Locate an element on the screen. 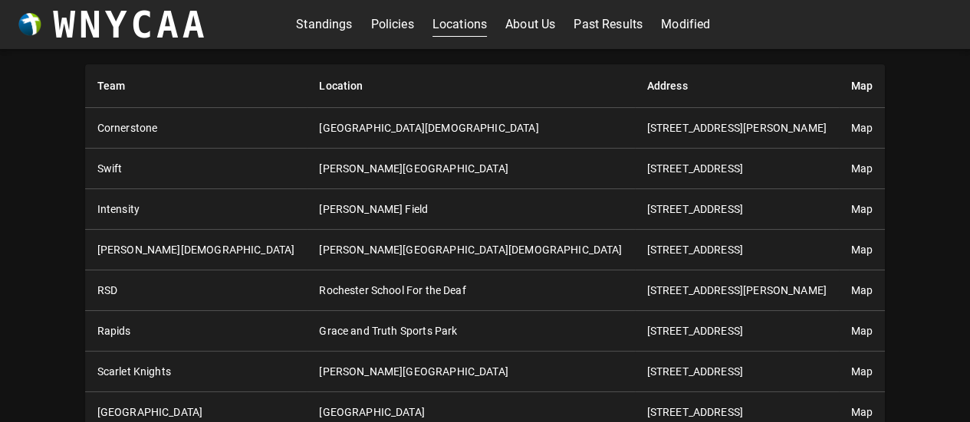  a: Standings is located at coordinates (324, 25).